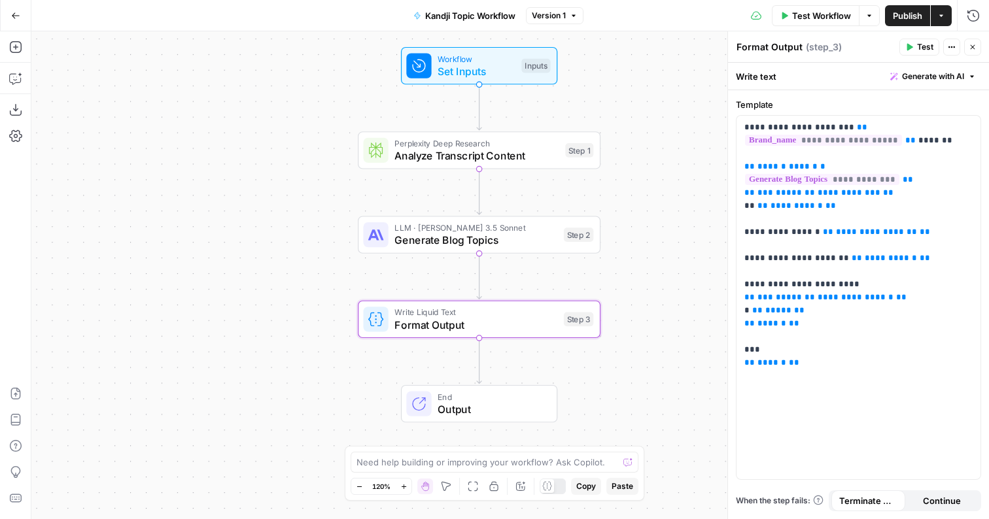  What do you see at coordinates (479, 319) in the screenshot?
I see `div: Write Liquid TextFormat OutputStep 3` at bounding box center [479, 319].